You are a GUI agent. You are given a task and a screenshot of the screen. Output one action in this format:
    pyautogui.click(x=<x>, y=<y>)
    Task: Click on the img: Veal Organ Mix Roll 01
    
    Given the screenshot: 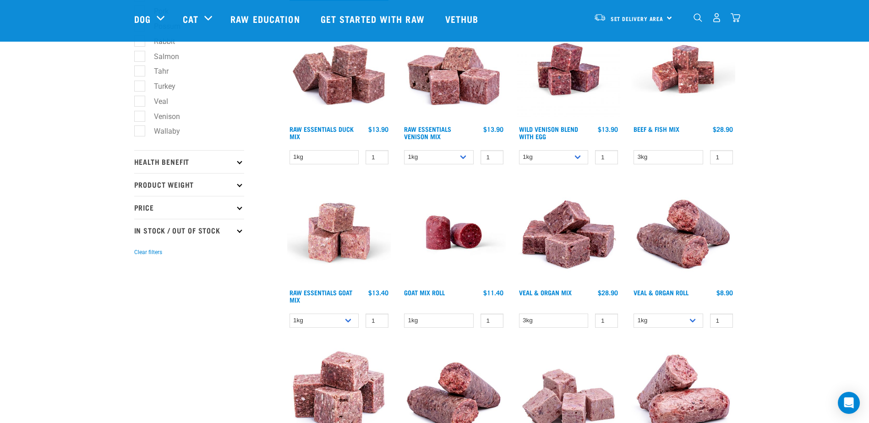 What is the action you would take?
    pyautogui.click(x=683, y=233)
    